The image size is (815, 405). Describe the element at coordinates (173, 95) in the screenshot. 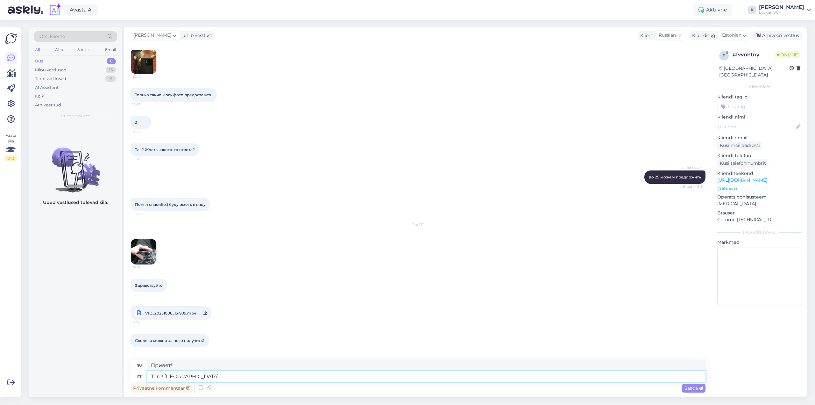

I see `span: Только такие могу фото предоставить` at that location.